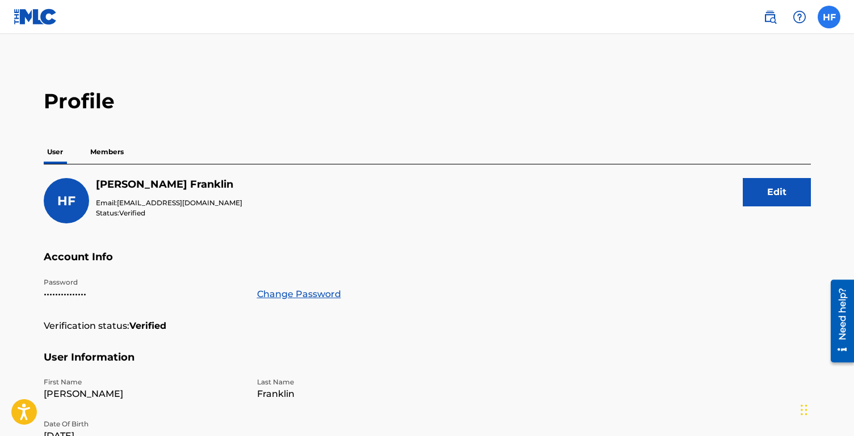  I want to click on span: HF, so click(66, 201).